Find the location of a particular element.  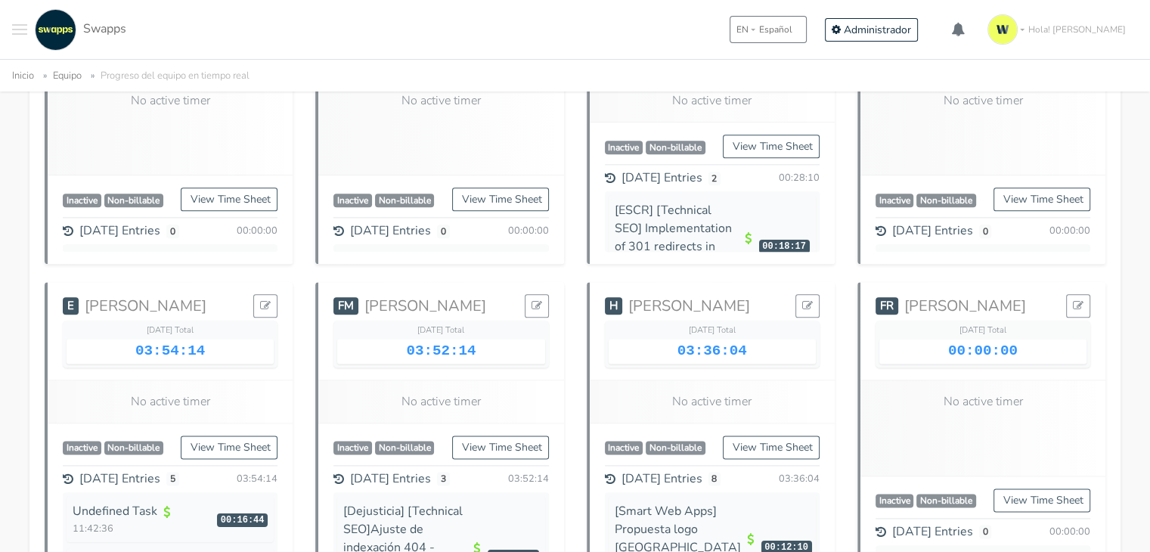

span: 5 is located at coordinates (172, 478).